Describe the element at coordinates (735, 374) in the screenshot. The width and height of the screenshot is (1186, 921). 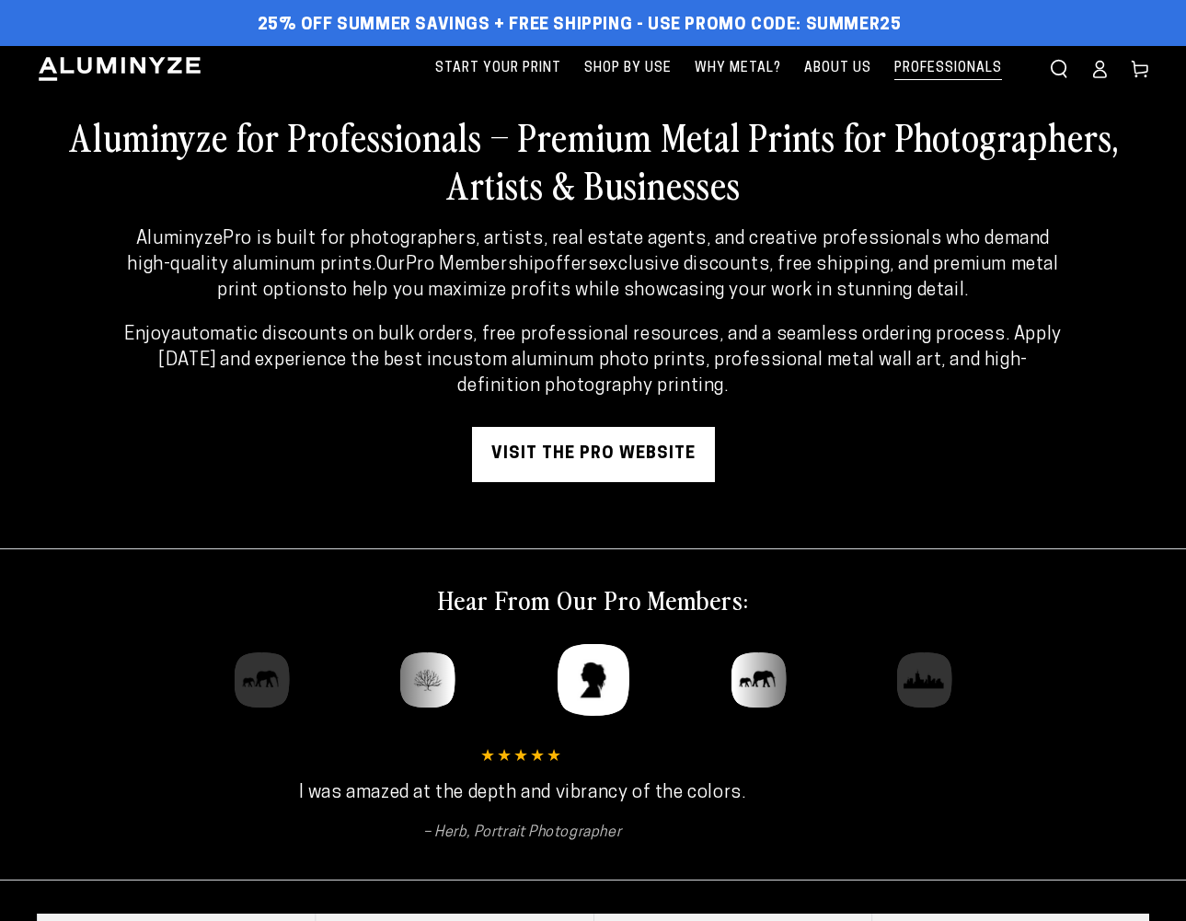
I see `strong: custom aluminum photo prints, professional metal wall art, and high-definition photography printing.` at that location.